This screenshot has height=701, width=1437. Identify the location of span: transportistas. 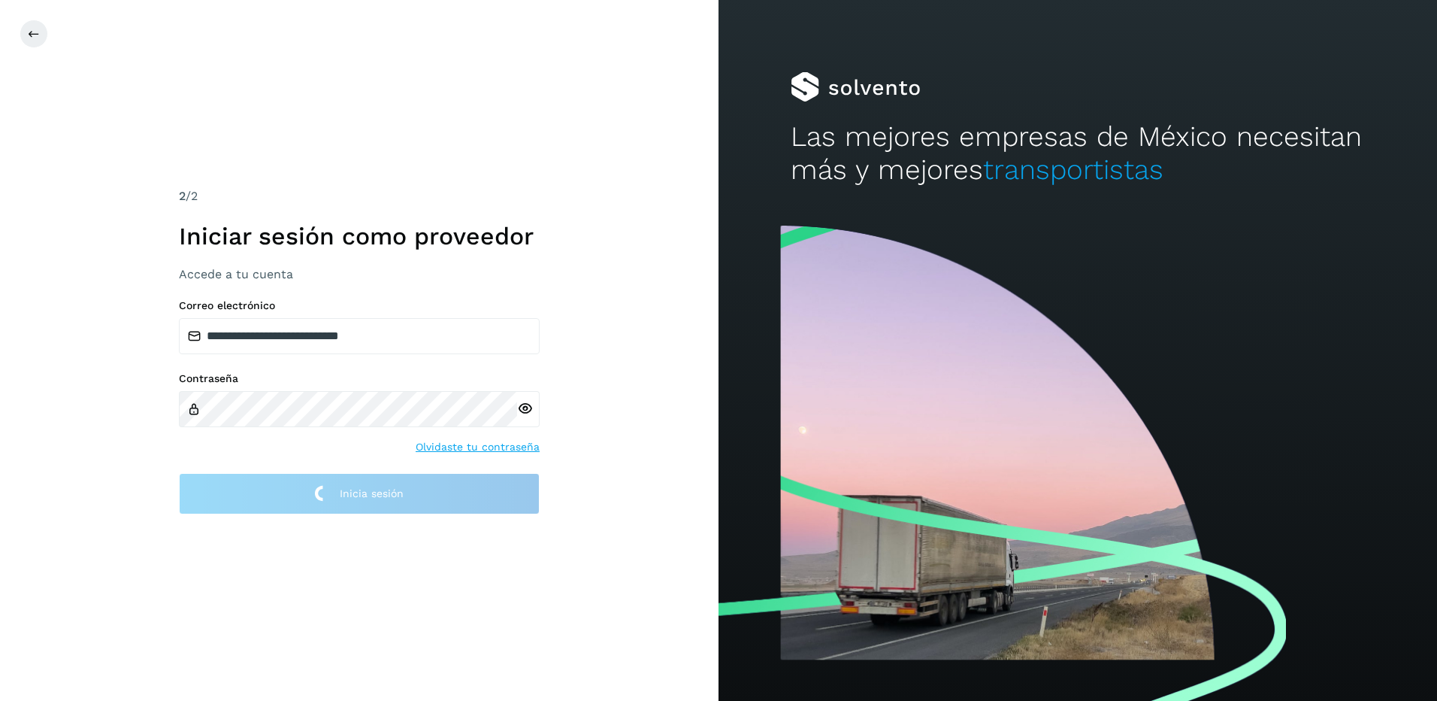
(1073, 169).